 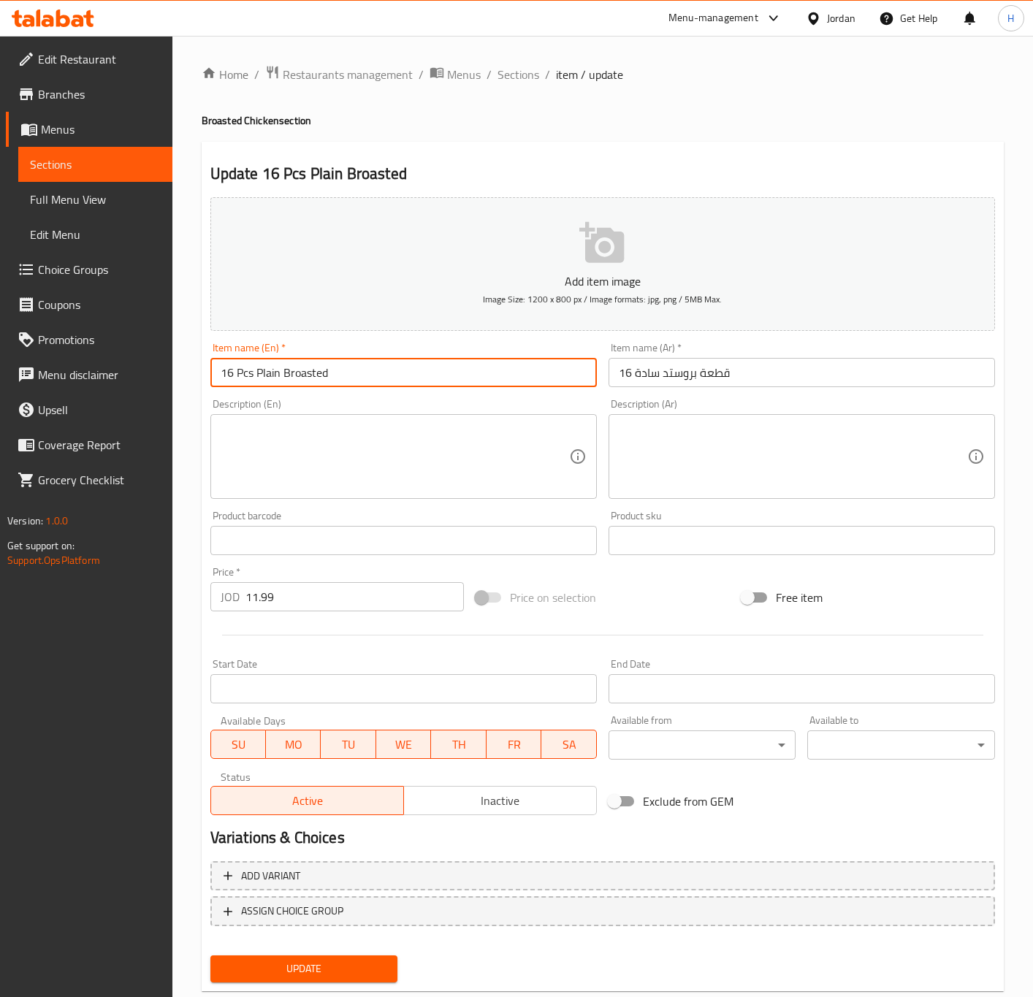 What do you see at coordinates (602, 281) in the screenshot?
I see `p: Add item image` at bounding box center [602, 281].